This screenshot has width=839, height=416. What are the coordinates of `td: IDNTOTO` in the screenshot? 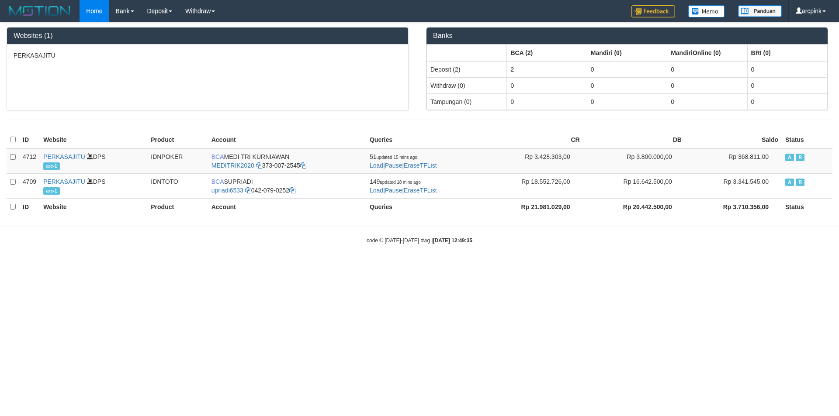 It's located at (177, 186).